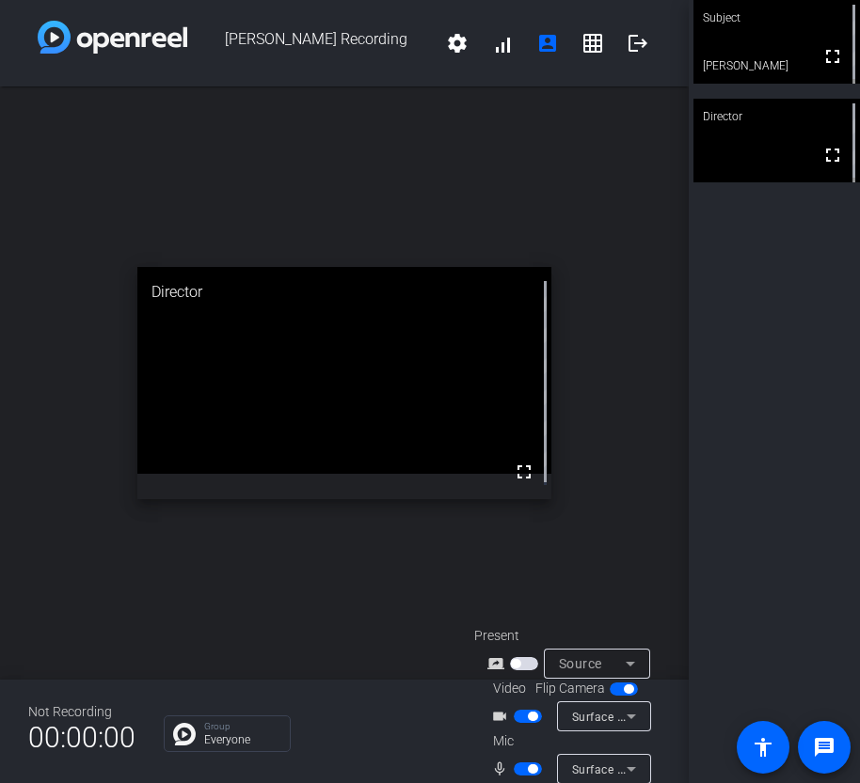 The image size is (860, 783). What do you see at coordinates (242, 740) in the screenshot?
I see `p: Everyone` at bounding box center [242, 740].